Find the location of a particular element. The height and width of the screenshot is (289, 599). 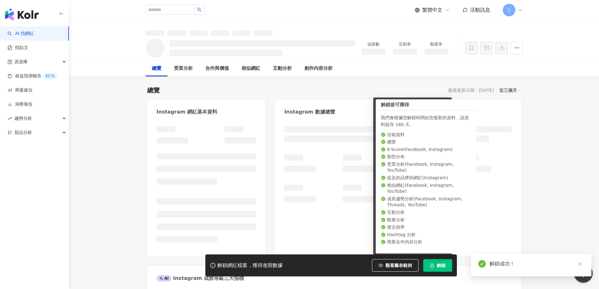

span: 活動訊息 is located at coordinates (480, 10).